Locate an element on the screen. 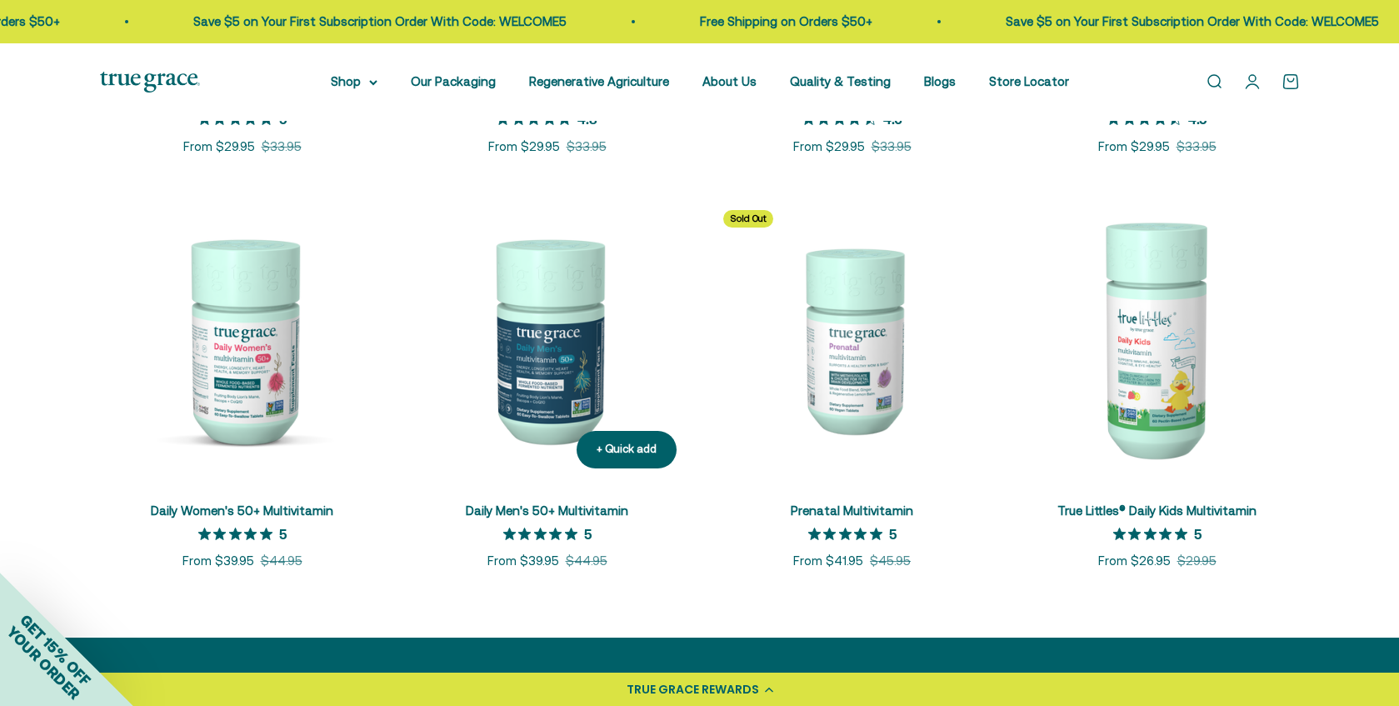  a: Quality & Testing is located at coordinates (840, 81).